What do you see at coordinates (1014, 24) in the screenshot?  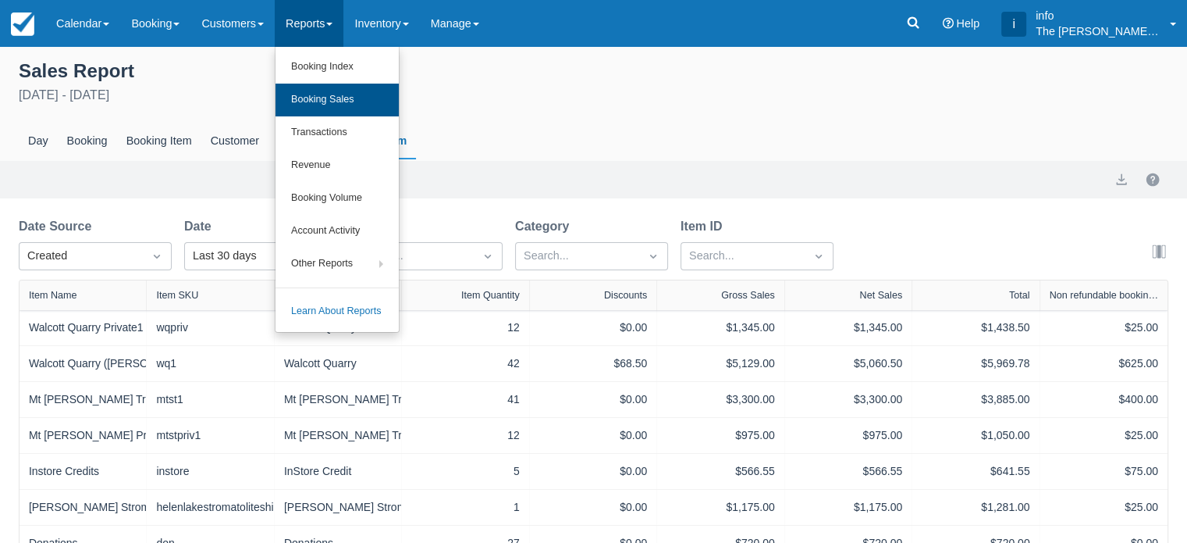 I see `div: i` at bounding box center [1014, 24].